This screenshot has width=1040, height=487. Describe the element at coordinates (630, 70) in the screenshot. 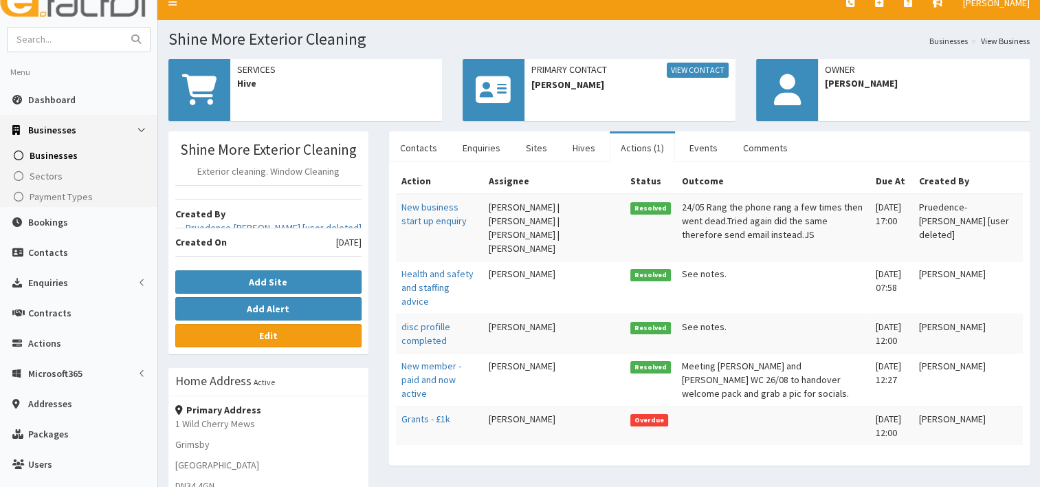

I see `span: Primary Contact` at that location.